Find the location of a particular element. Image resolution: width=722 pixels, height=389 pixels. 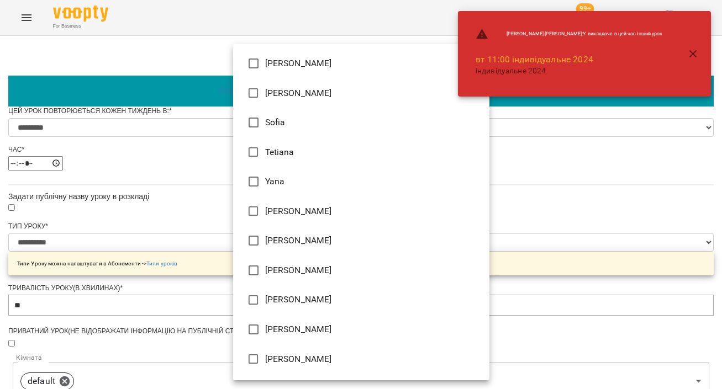

li: Sofia is located at coordinates (361, 123).